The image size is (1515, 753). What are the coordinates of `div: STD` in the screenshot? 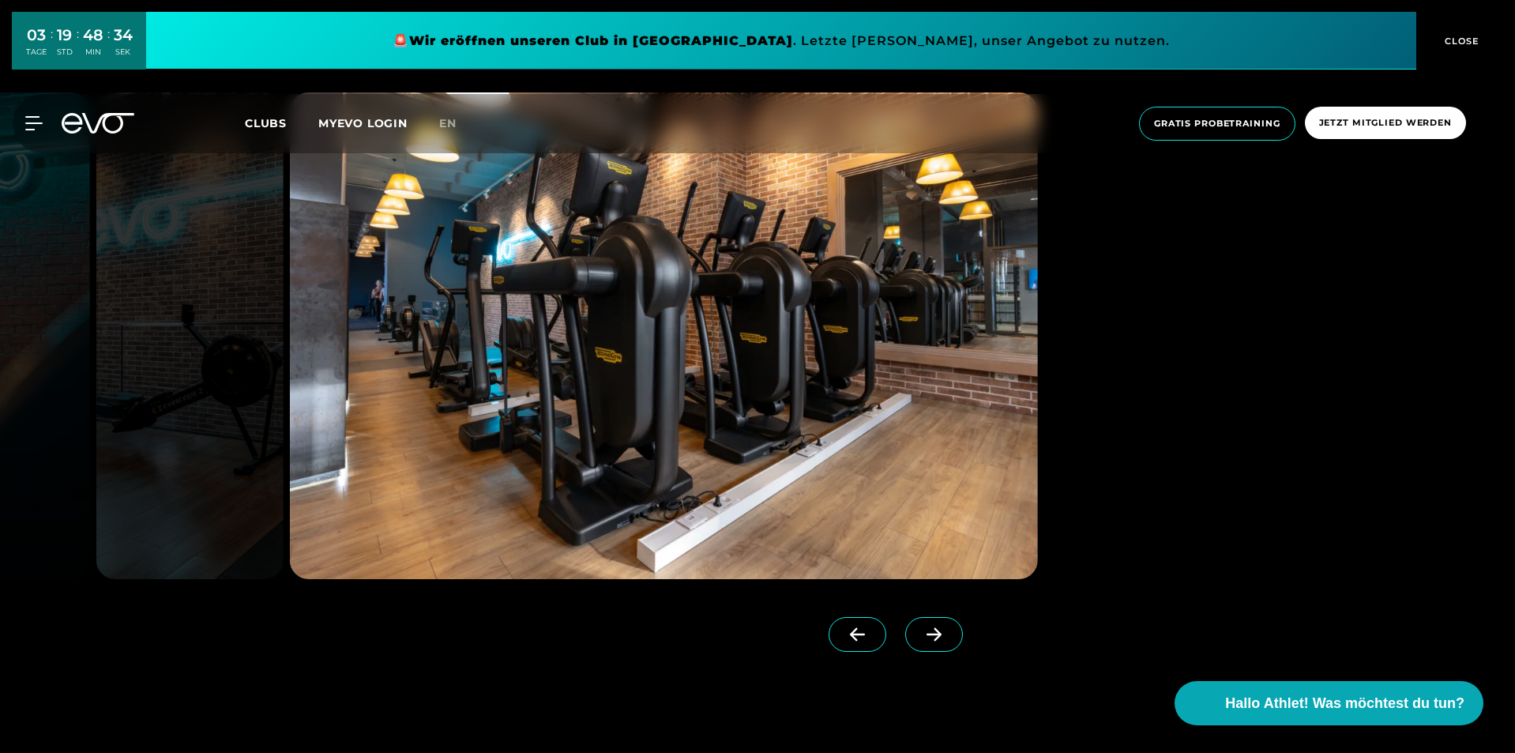 It's located at (65, 52).